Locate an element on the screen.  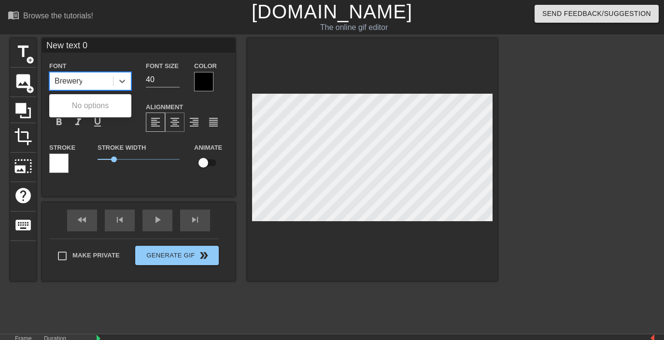
div: The online gif editor is located at coordinates (354, 28).